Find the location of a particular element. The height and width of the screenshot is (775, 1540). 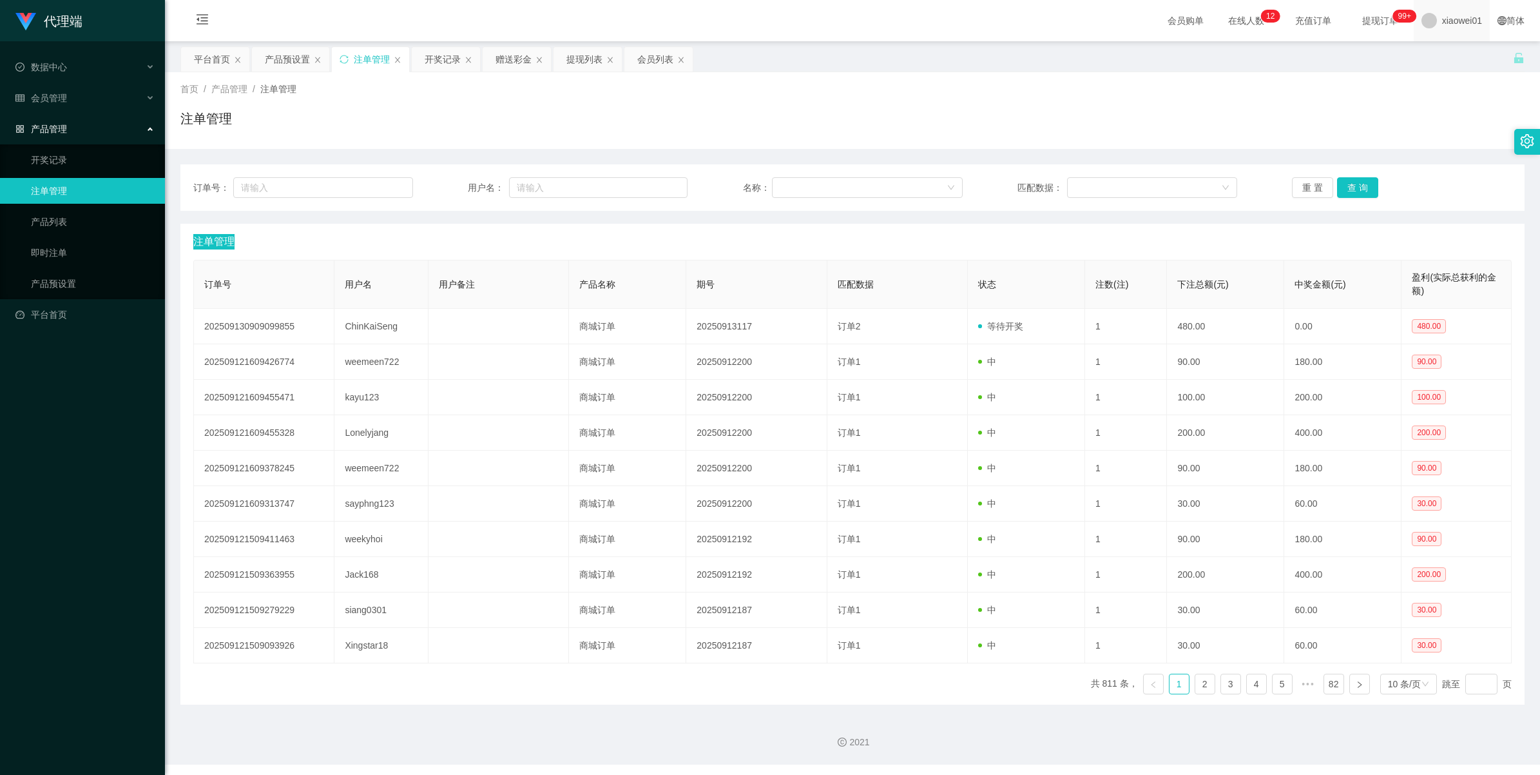

td: 20250913117 is located at coordinates (757, 326).